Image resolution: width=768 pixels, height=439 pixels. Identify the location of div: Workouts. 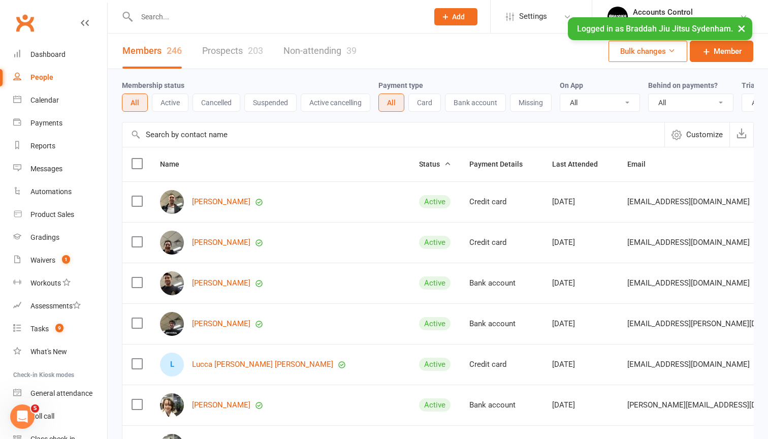
(46, 283).